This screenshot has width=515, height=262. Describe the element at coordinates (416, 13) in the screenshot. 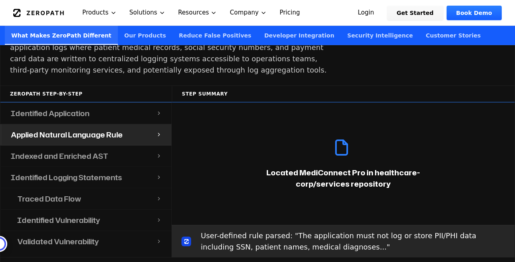

I see `a: Get Started` at that location.